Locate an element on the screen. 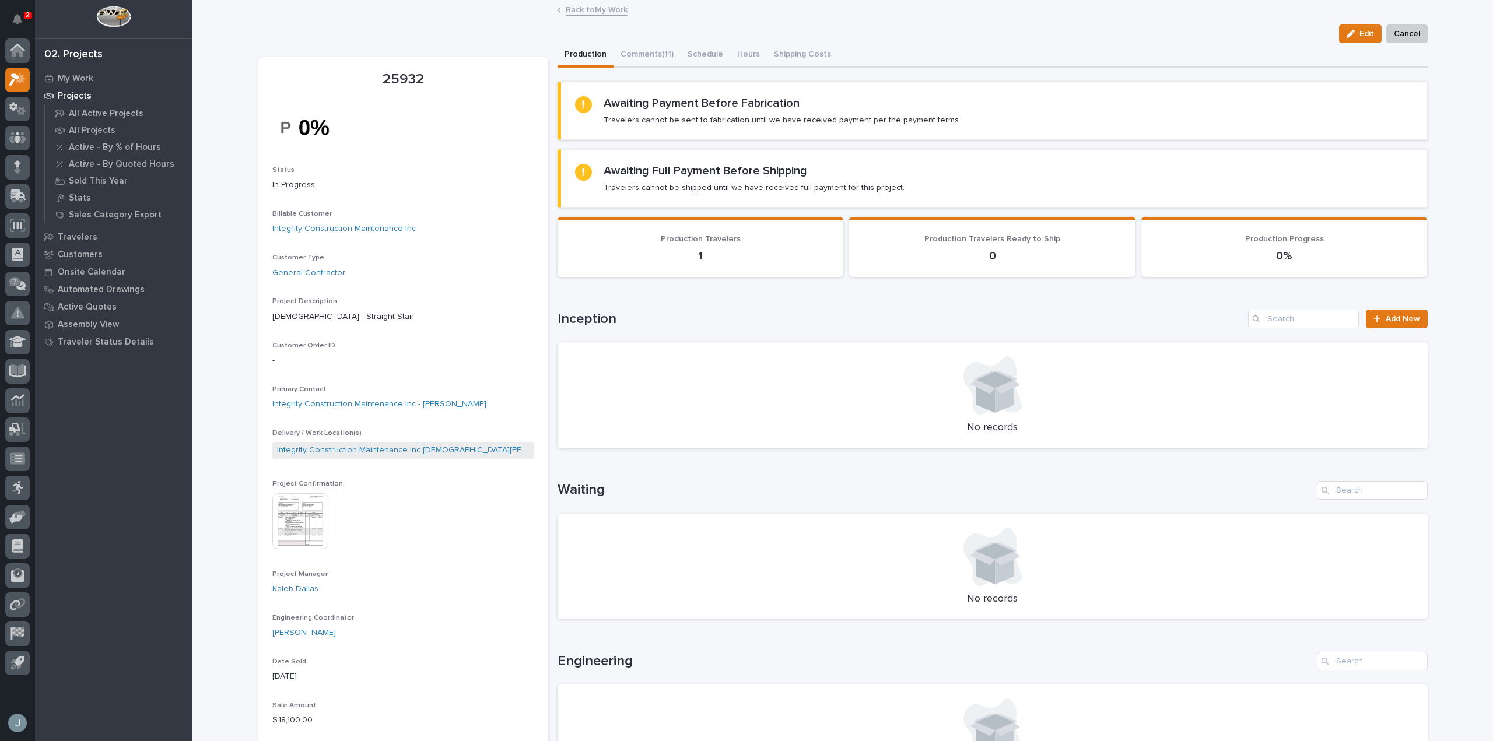 Image resolution: width=1493 pixels, height=741 pixels. p: Stats is located at coordinates (80, 198).